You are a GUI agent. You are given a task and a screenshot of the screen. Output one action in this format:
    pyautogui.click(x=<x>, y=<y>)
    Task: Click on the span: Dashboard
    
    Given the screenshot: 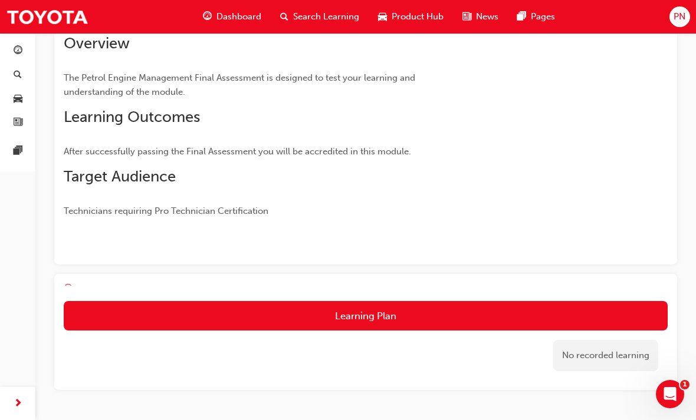 What is the action you would take?
    pyautogui.click(x=239, y=17)
    